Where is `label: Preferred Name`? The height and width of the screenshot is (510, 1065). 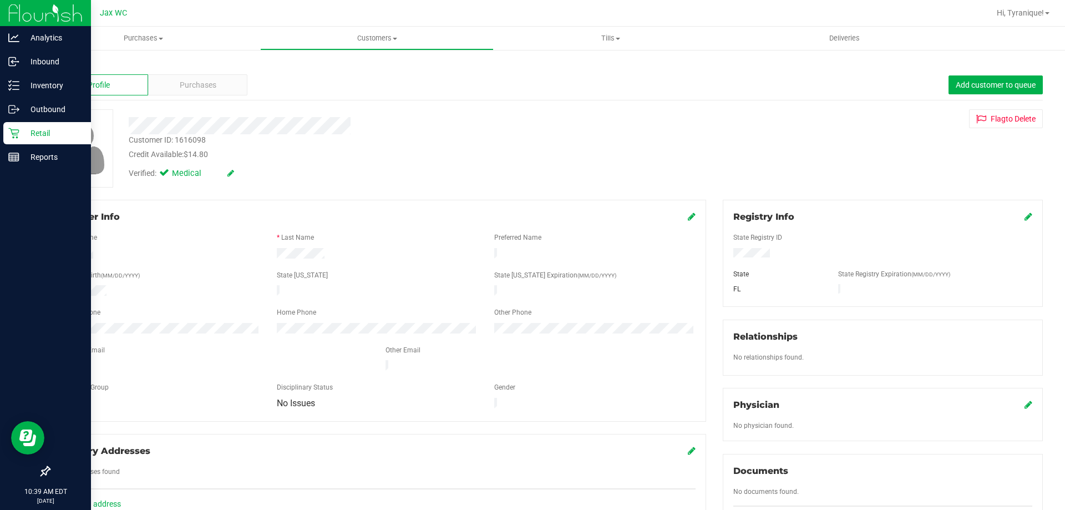 label: Preferred Name is located at coordinates (518, 237).